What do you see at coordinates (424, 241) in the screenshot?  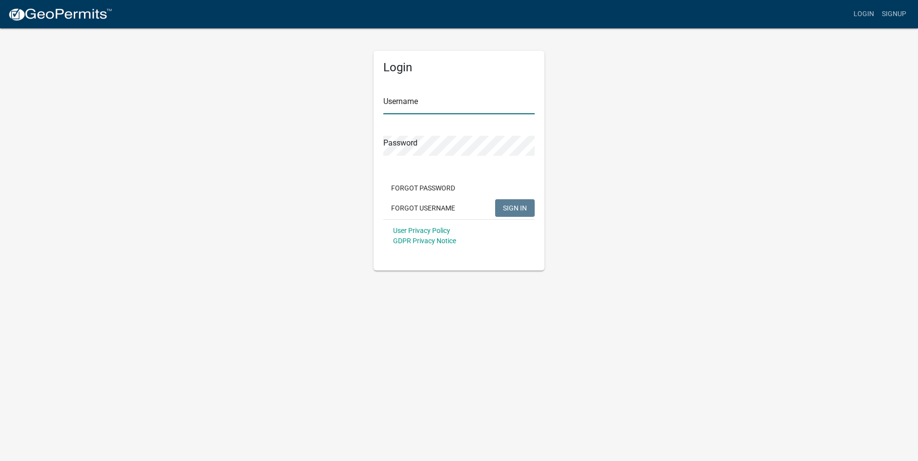 I see `a: GDPR Privacy Notice` at bounding box center [424, 241].